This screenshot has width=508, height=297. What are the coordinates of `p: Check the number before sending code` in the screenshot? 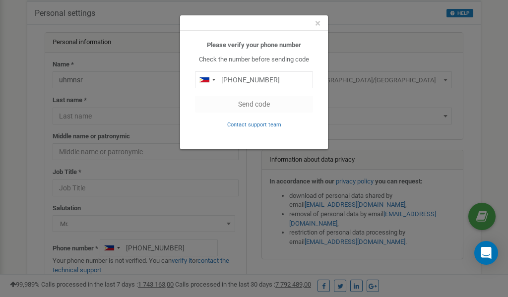 It's located at (254, 59).